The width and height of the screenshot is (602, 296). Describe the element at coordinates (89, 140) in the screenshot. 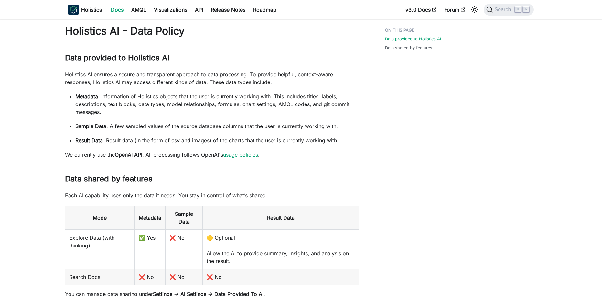

I see `strong: Result Data` at that location.